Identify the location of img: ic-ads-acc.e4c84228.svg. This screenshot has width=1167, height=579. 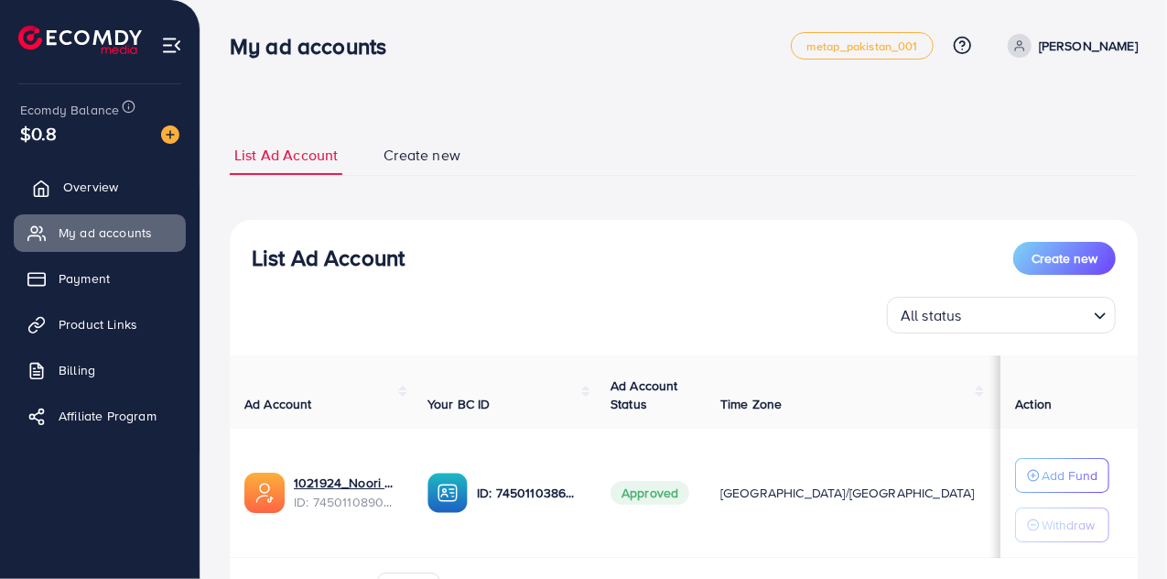
(265, 493).